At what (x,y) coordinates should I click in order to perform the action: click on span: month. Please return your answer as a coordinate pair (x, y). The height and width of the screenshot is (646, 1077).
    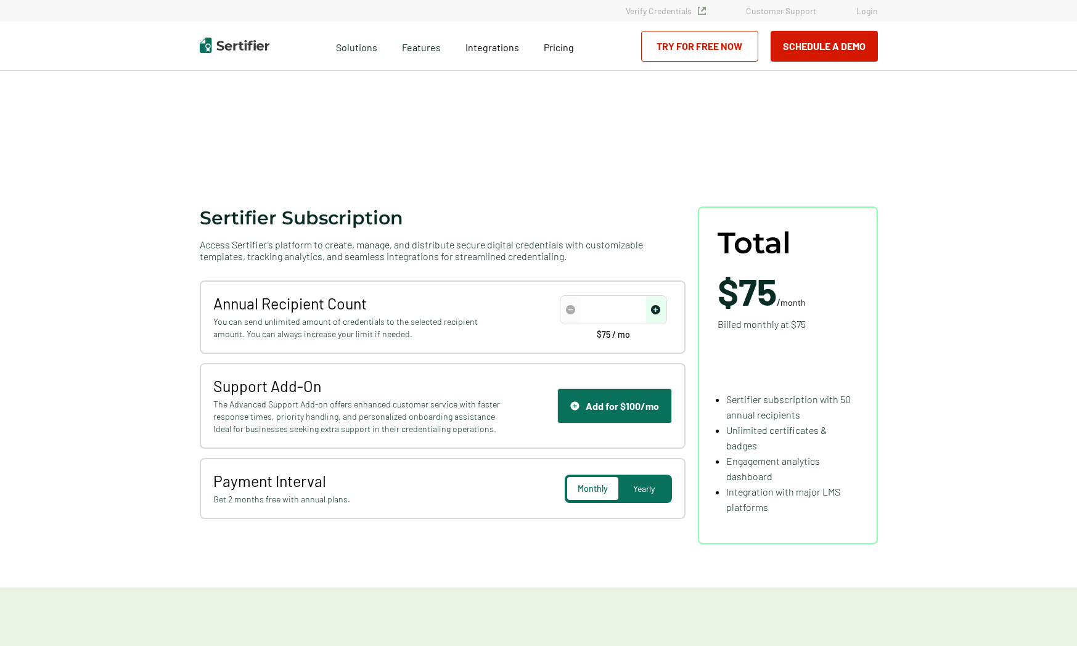
    Looking at the image, I should click on (793, 302).